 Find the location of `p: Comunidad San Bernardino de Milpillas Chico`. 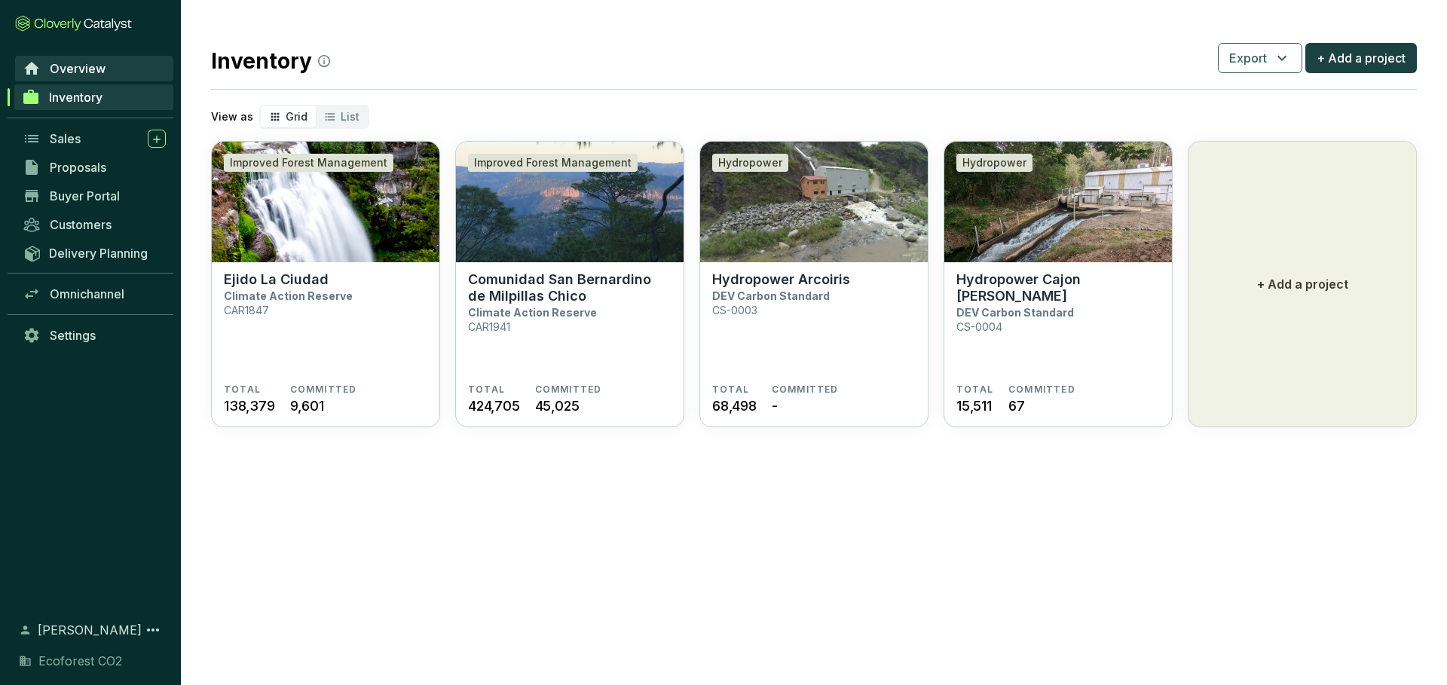

p: Comunidad San Bernardino de Milpillas Chico is located at coordinates (570, 288).